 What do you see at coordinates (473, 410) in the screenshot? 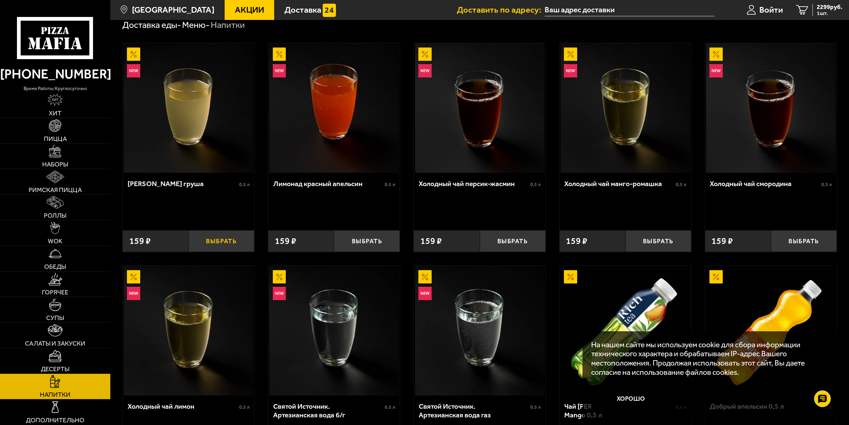
I see `div: Святой Источник. Артезианская вода газ` at bounding box center [473, 410].